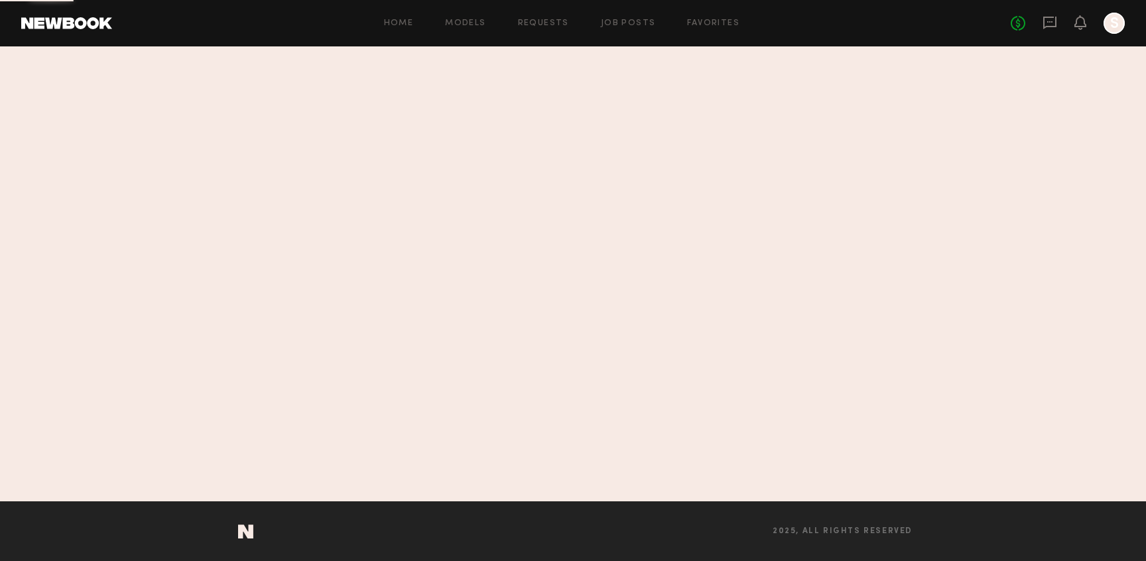 The height and width of the screenshot is (561, 1146). What do you see at coordinates (842, 531) in the screenshot?
I see `span: 2025, all rights reserved` at bounding box center [842, 531].